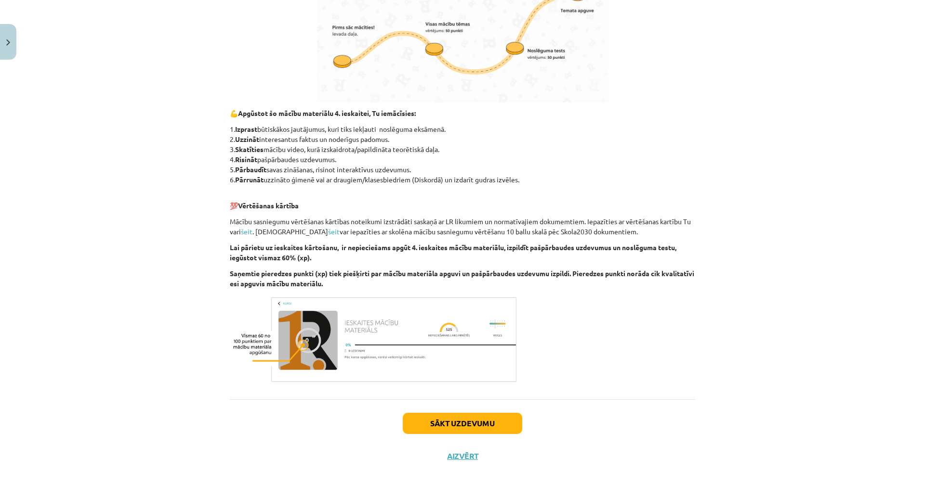  I want to click on button: Aizvērt, so click(462, 456).